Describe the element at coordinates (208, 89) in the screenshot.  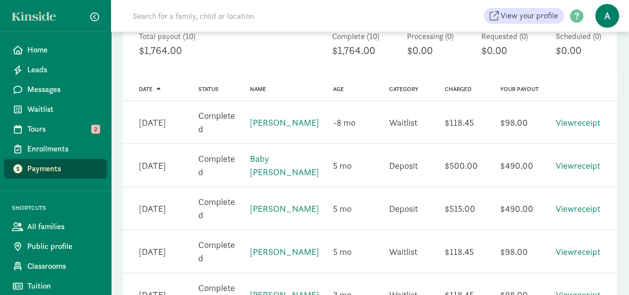
I see `span: Status` at that location.